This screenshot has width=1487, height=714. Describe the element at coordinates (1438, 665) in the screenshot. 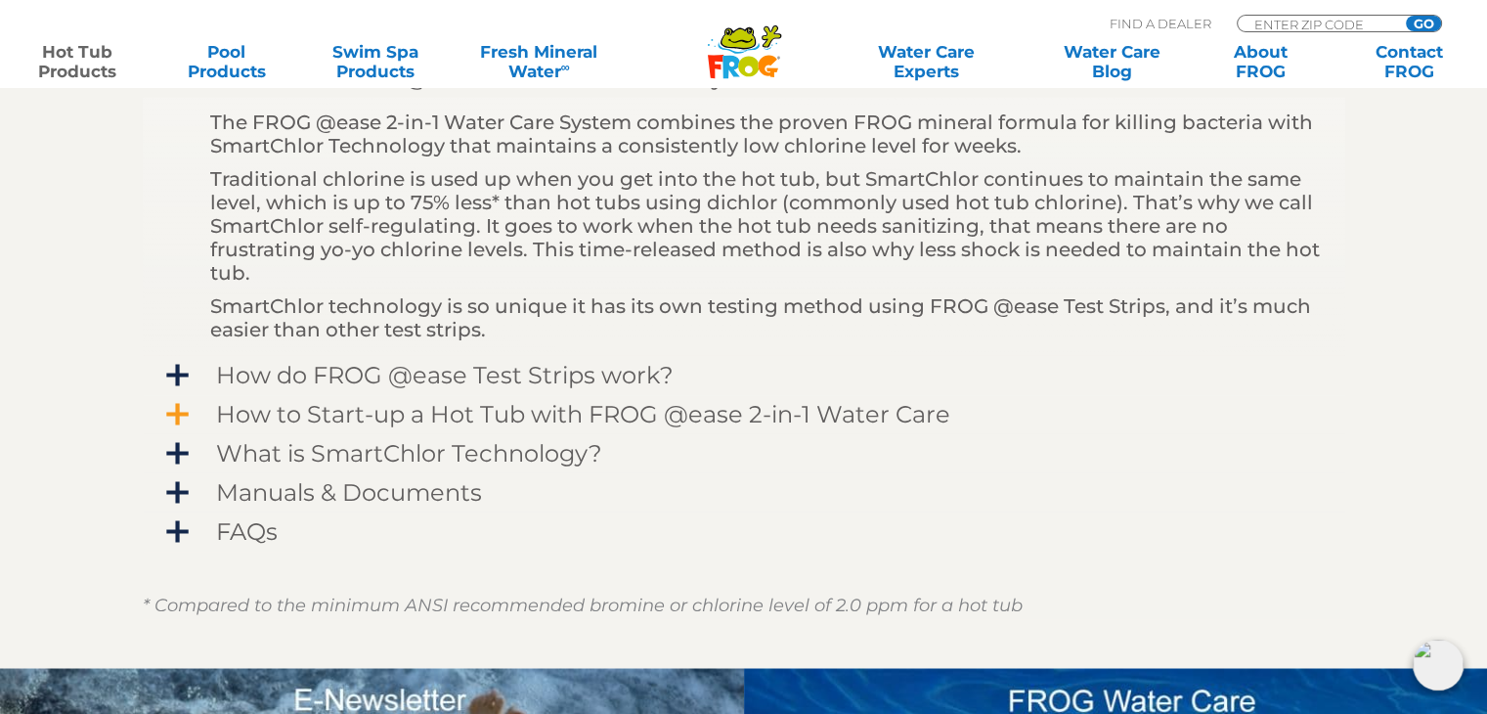

I see `img: openIcon` at that location.